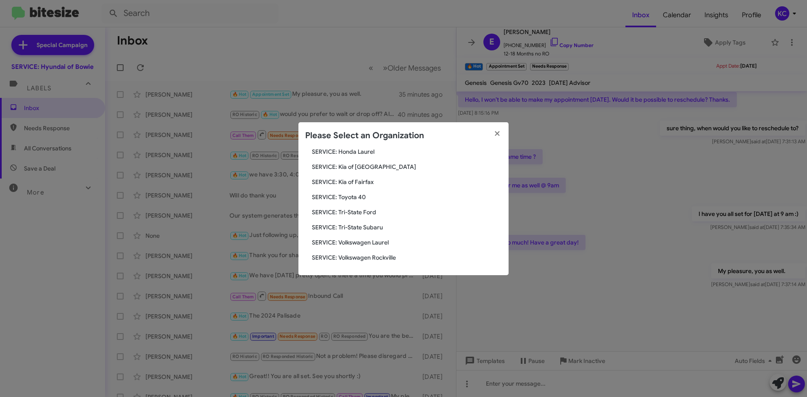  Describe the element at coordinates (407, 212) in the screenshot. I see `span: SERVICE: Tri-State Ford` at that location.